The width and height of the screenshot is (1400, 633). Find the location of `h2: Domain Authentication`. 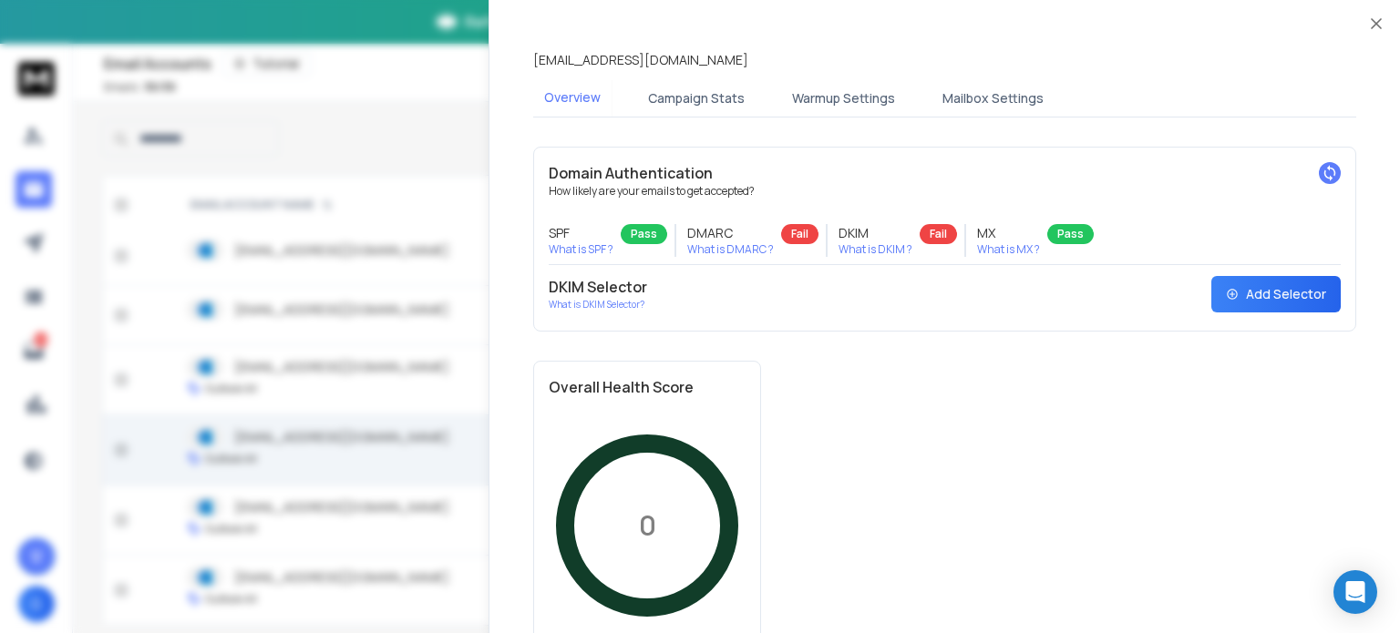

h2: Domain Authentication is located at coordinates (944, 173).